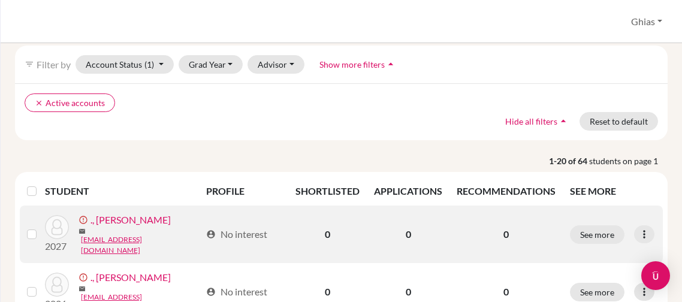  Describe the element at coordinates (57, 285) in the screenshot. I see `img: ., Samiya` at that location.